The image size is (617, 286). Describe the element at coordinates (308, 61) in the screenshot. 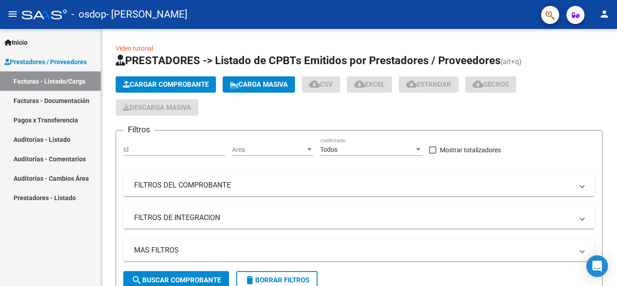

I see `span: PRESTADORES -> Listado de CPBTs Emitidos por Prestadores / Proveedores` at that location.